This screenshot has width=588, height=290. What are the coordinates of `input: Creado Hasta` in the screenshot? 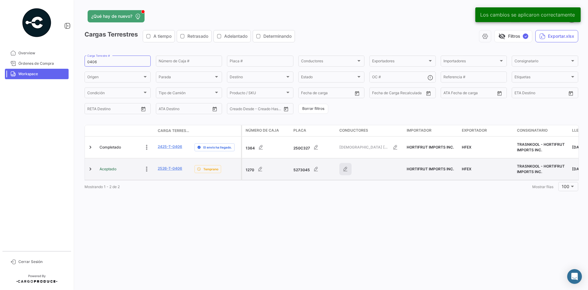 It's located at (269, 109).